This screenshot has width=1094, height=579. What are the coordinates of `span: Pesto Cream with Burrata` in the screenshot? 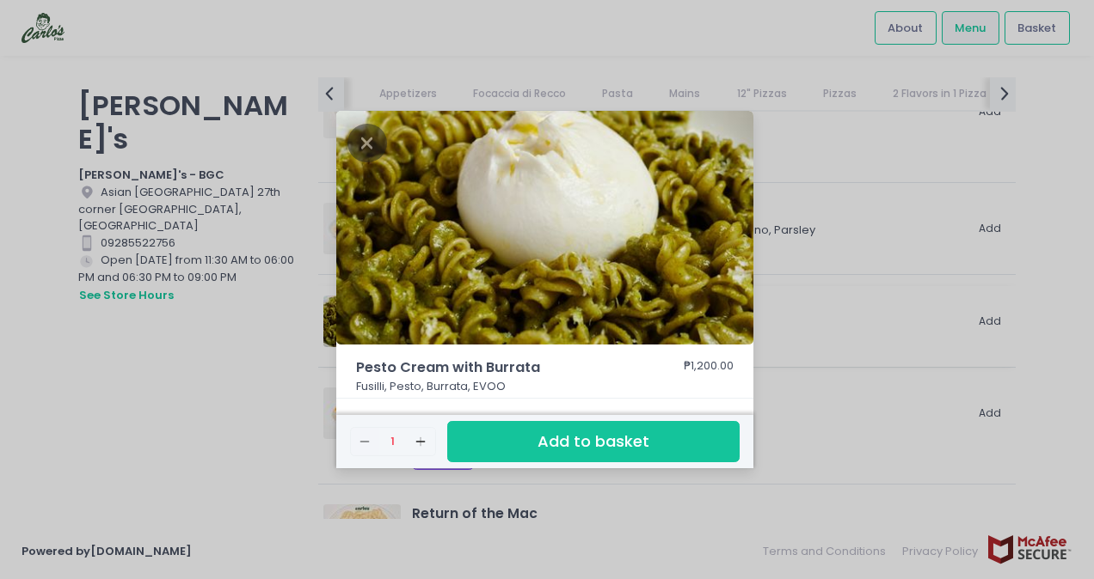 It's located at (498, 368).